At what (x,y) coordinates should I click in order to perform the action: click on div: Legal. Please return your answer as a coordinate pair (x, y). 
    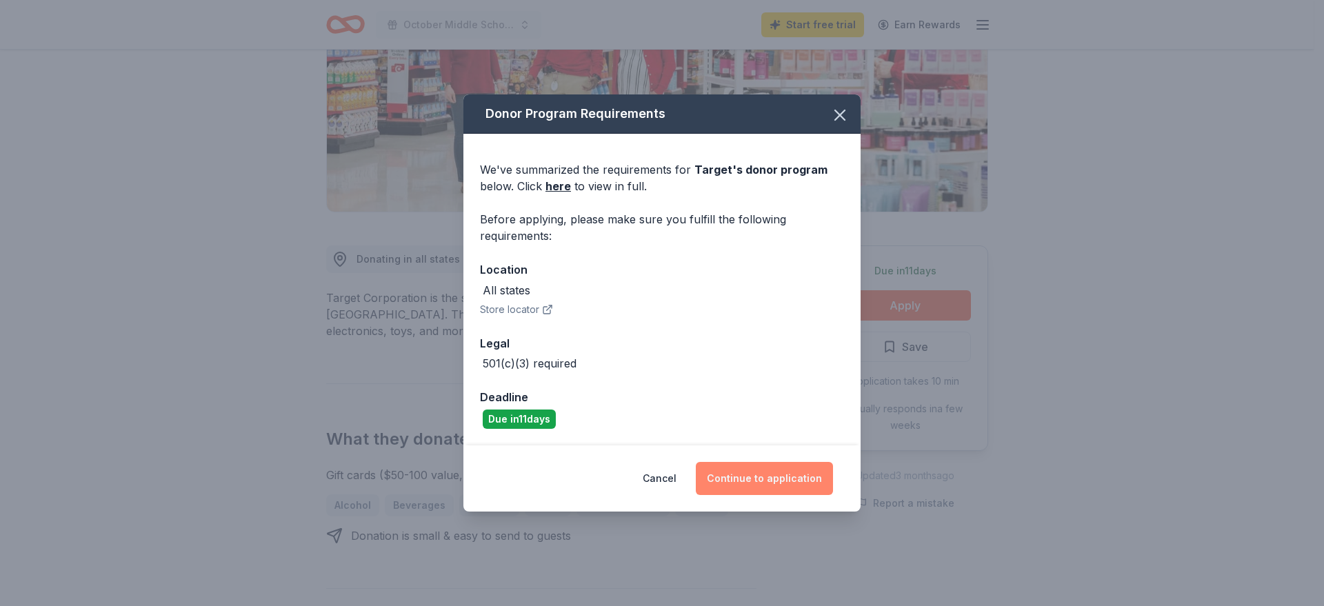
    Looking at the image, I should click on (662, 343).